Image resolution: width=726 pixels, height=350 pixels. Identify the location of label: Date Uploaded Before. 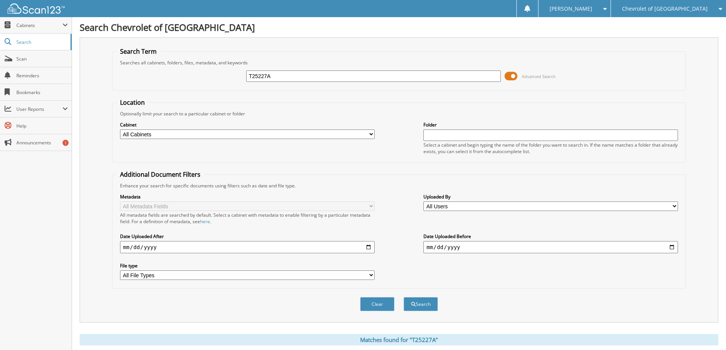
(551, 236).